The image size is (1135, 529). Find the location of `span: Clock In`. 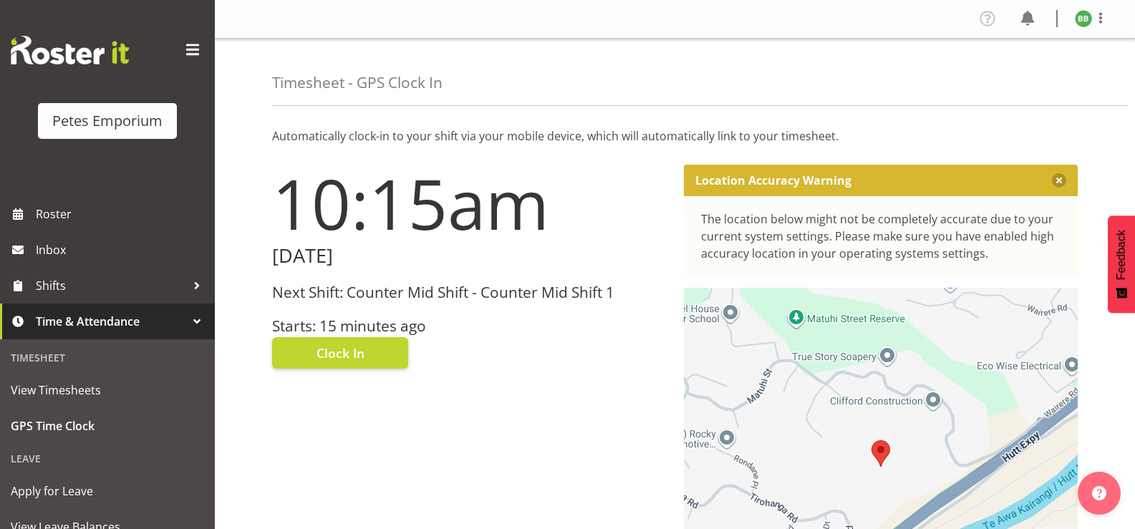

span: Clock In is located at coordinates (340, 353).